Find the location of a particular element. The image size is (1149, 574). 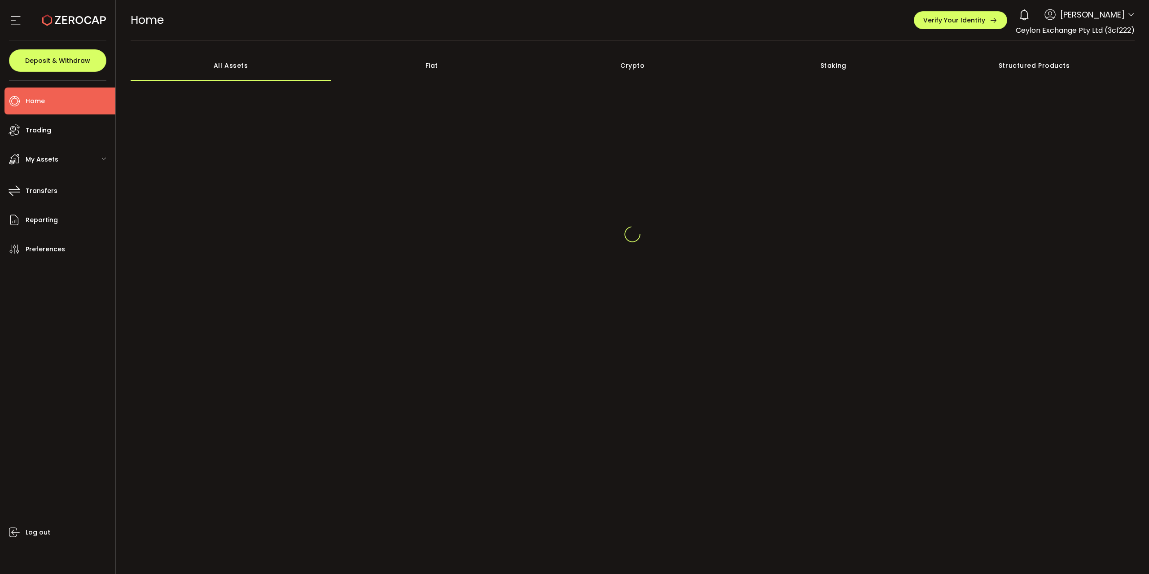

span: Ceylon Exchange Pty Ltd (3cf222) is located at coordinates (1075, 30).